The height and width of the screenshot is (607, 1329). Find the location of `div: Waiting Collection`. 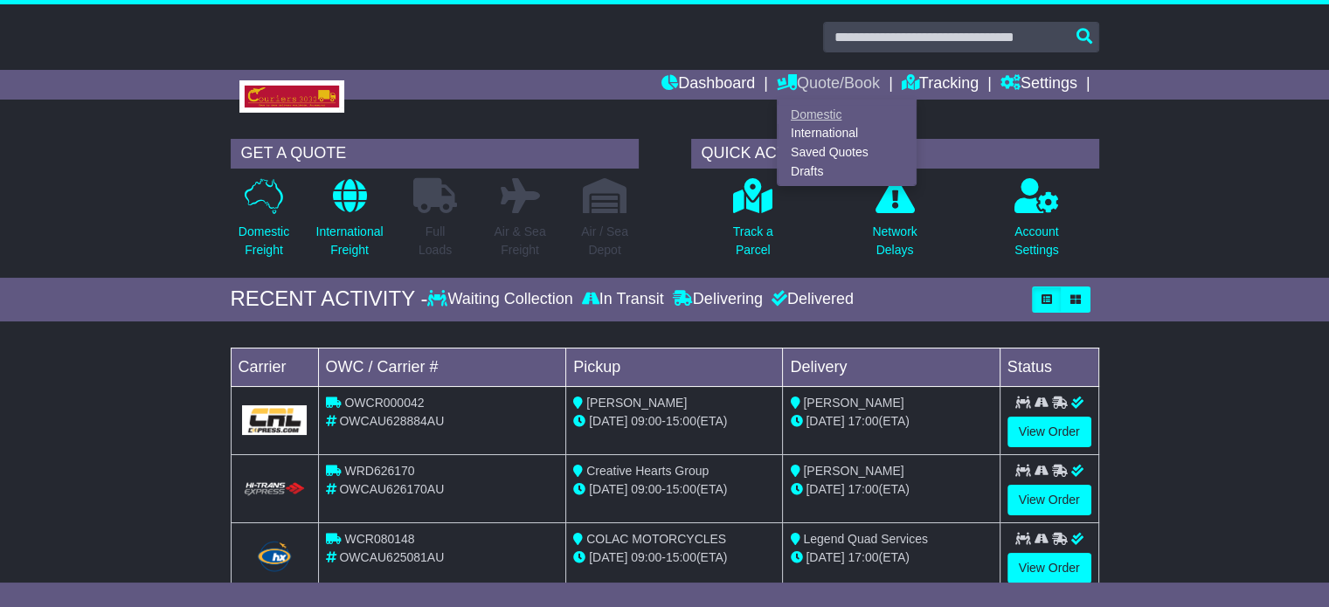

div: Waiting Collection is located at coordinates (502, 300).